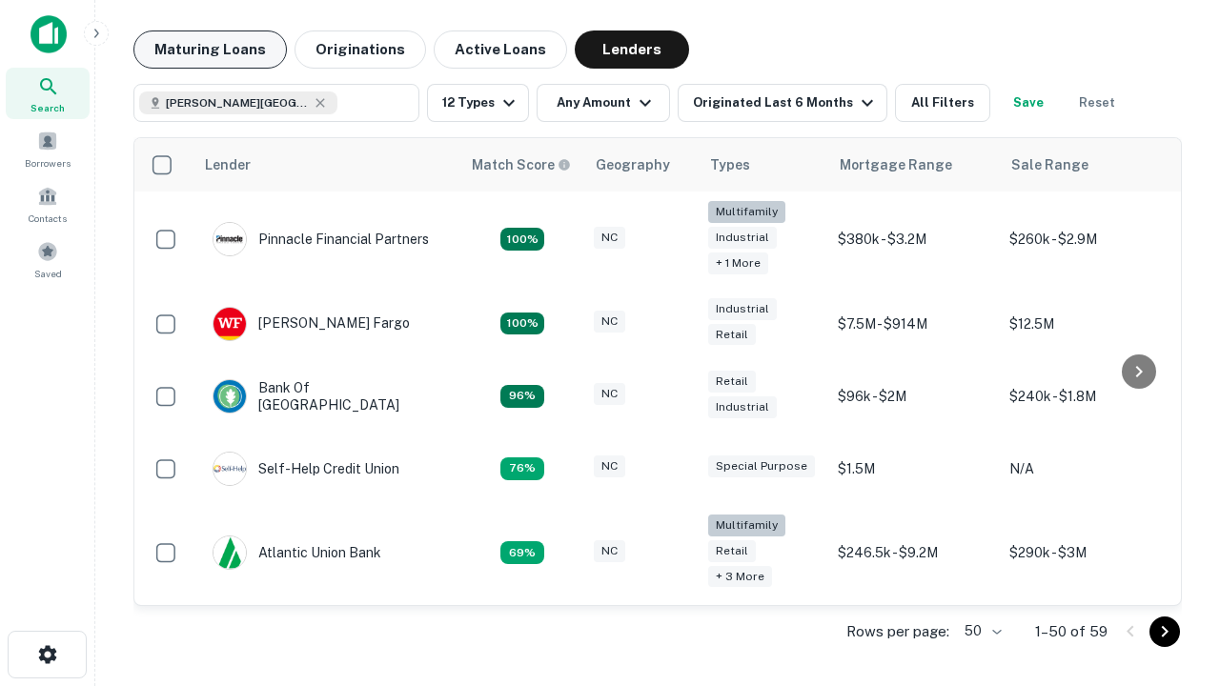 The width and height of the screenshot is (1220, 686). What do you see at coordinates (1028, 103) in the screenshot?
I see `button: Save your search to get updates of matches that match your search criteria.` at bounding box center [1028, 103].